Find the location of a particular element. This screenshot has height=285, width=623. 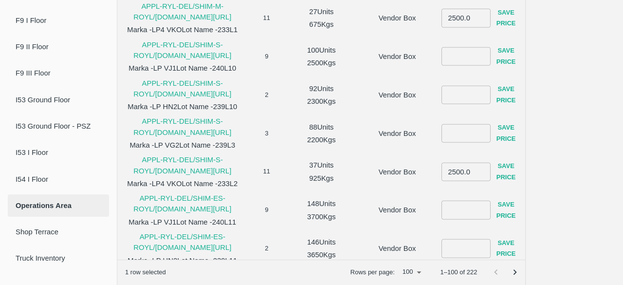

p: Marka - LP VJ1 Lot Name - 240L10 is located at coordinates (182, 68).